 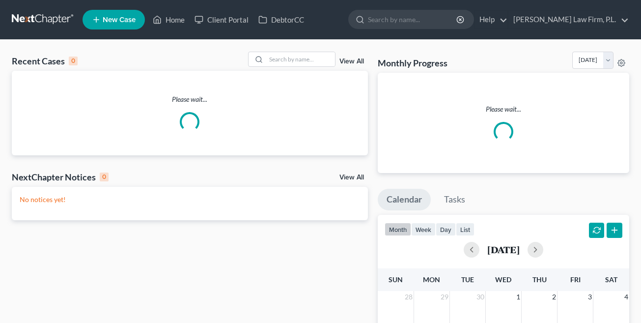 What do you see at coordinates (481, 297) in the screenshot?
I see `span: 30` at bounding box center [481, 297].